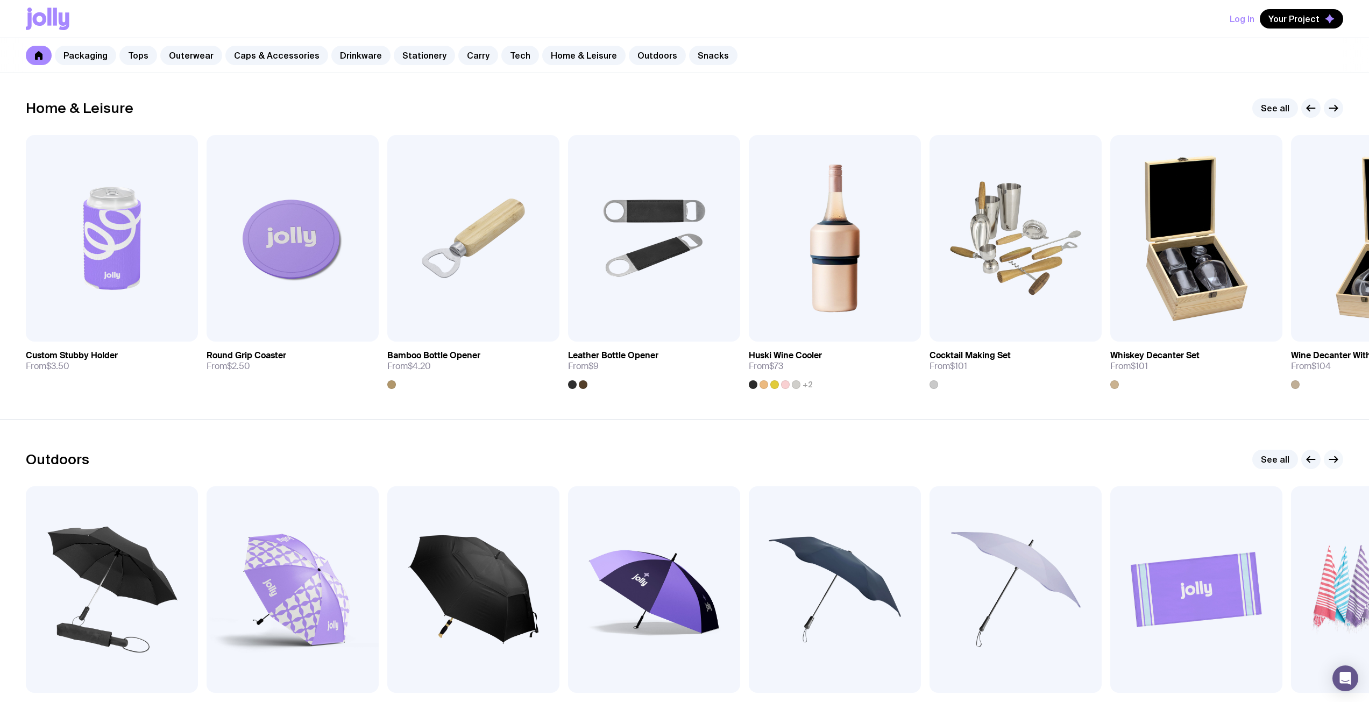  Describe the element at coordinates (191, 55) in the screenshot. I see `a: Outerwear` at that location.